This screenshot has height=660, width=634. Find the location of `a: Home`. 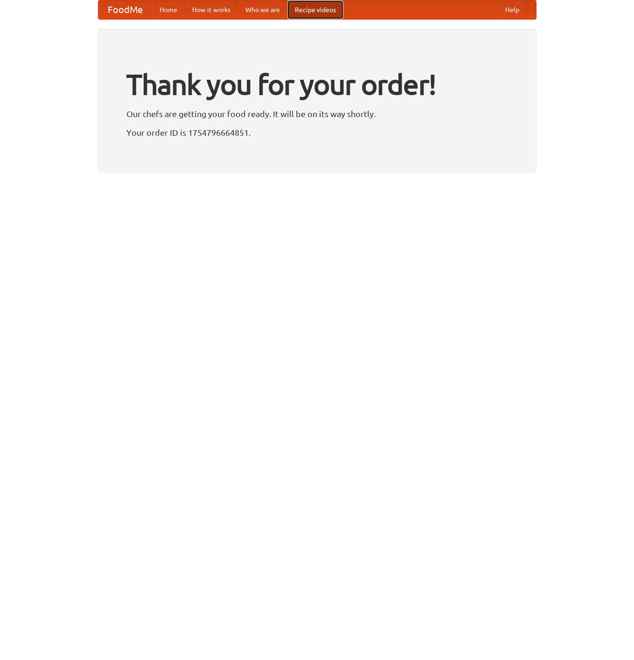

a: Home is located at coordinates (169, 10).